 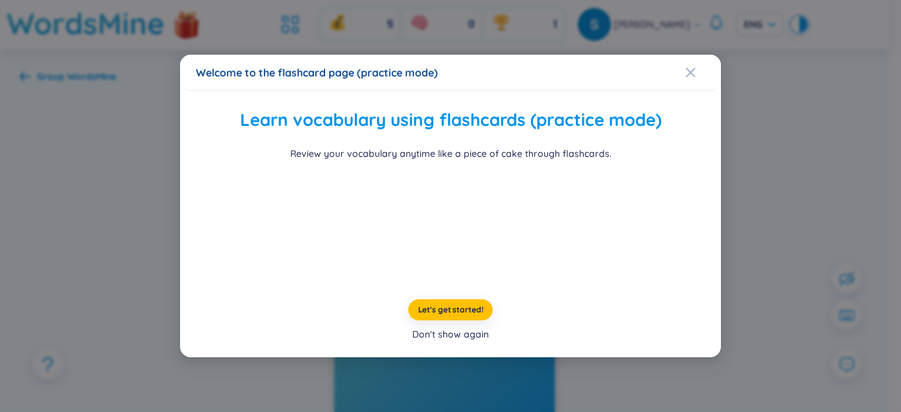 I want to click on div: Don't show again, so click(x=450, y=334).